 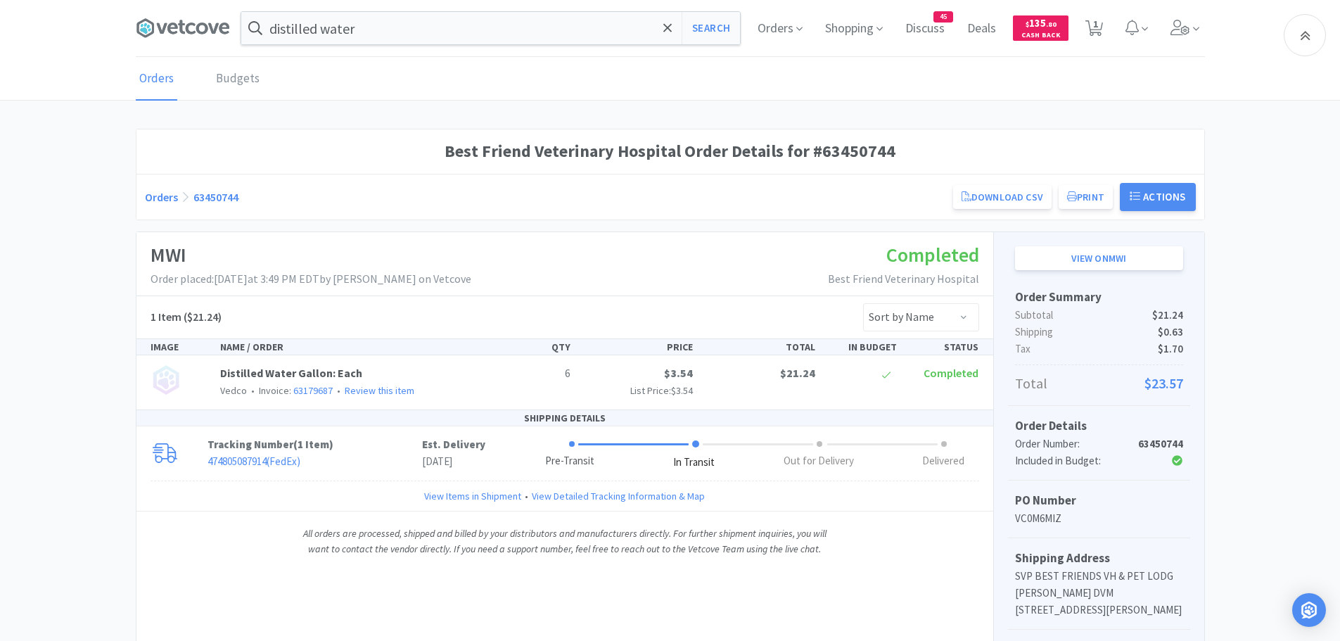 What do you see at coordinates (637, 390) in the screenshot?
I see `p: List Price:` at bounding box center [637, 390].